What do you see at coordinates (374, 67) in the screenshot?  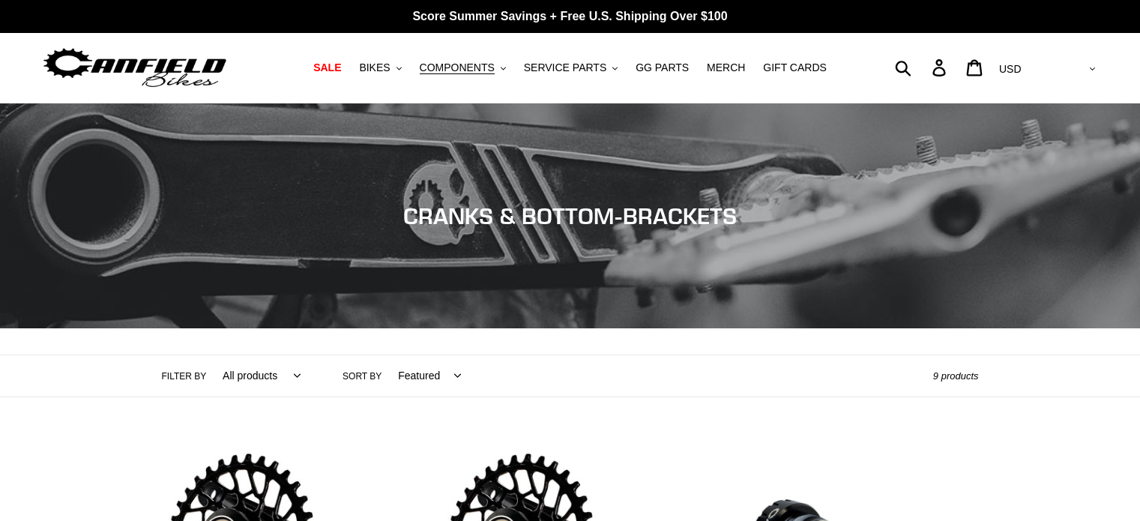 I see `span: BIKES` at bounding box center [374, 67].